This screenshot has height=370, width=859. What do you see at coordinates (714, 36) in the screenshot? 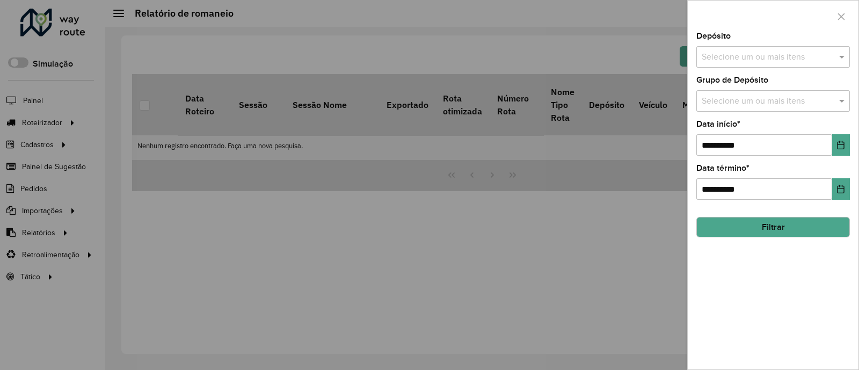
I see `label: Depósito` at bounding box center [714, 36].